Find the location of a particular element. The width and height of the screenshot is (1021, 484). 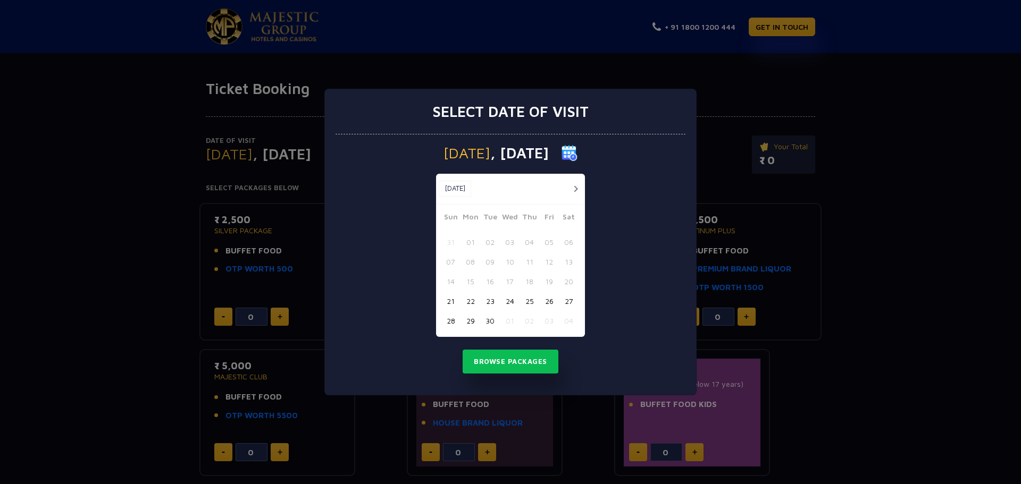

button: 17 is located at coordinates (509, 281).